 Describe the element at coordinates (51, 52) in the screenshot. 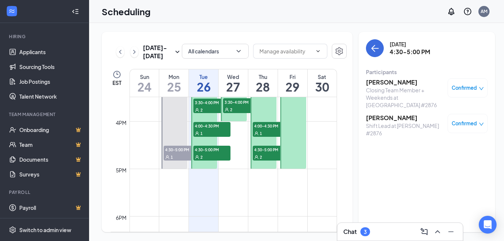

I see `a: Applicants` at that location.